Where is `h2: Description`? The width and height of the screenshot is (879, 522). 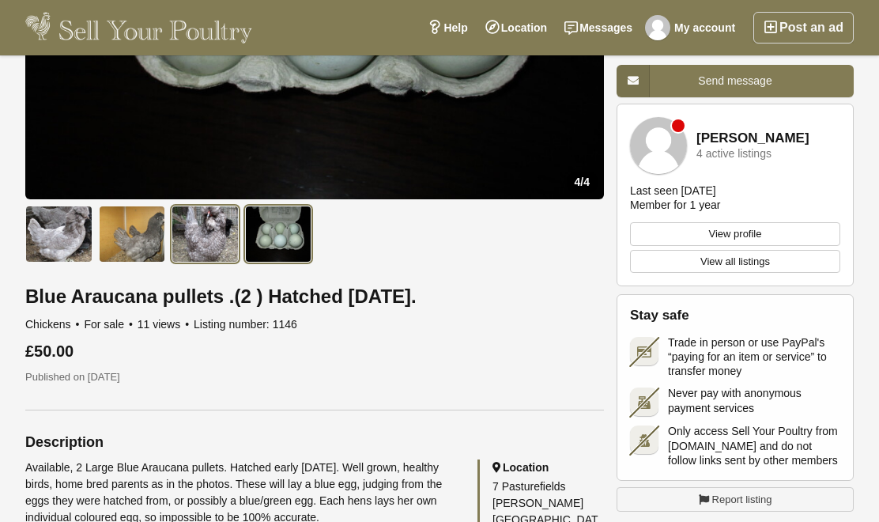
h2: Description is located at coordinates (315, 442).